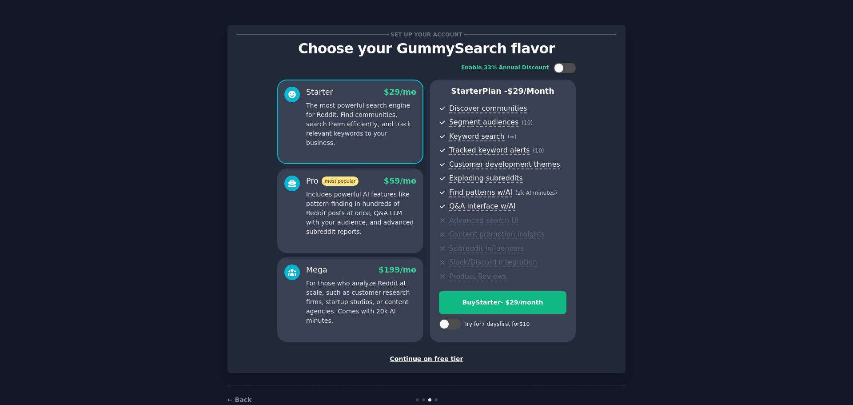 The width and height of the screenshot is (853, 405). Describe the element at coordinates (536, 193) in the screenshot. I see `span: ( 2k AI minutes )` at that location.